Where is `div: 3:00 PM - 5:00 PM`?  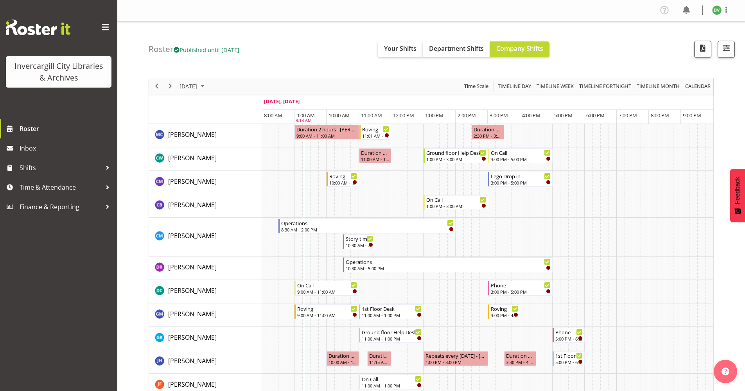
div: 3:00 PM - 5:00 PM is located at coordinates (520, 292).